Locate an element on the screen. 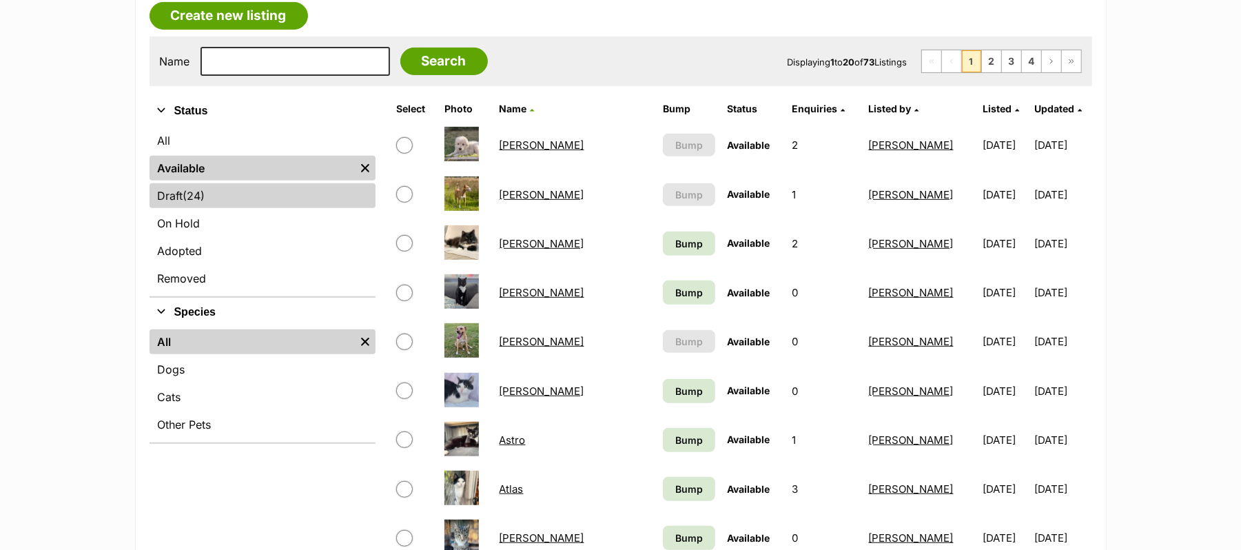  a: On Hold is located at coordinates (263, 223).